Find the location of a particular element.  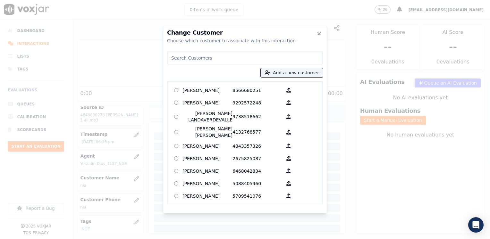

h2: Change Customer is located at coordinates (245, 33).